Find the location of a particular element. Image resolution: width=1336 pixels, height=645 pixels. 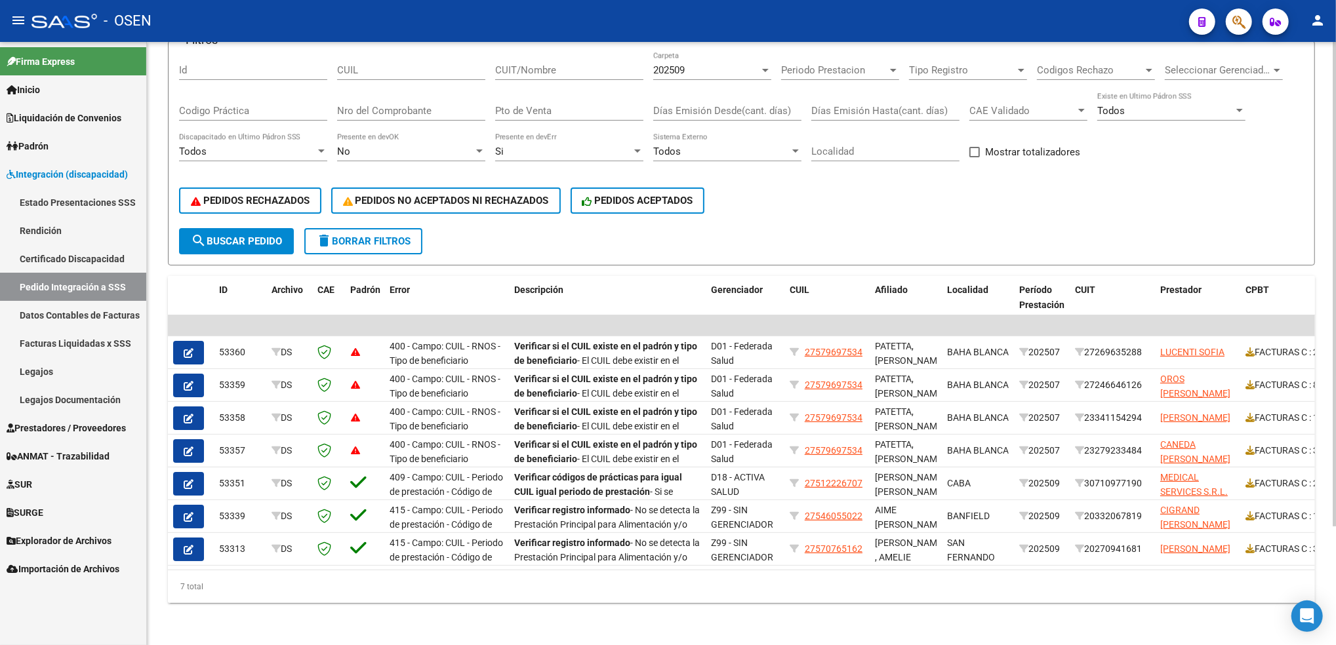

div: 27246646126 is located at coordinates (1112, 385).